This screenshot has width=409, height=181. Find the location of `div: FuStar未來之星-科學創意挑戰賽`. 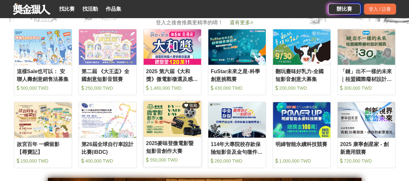

div: FuStar未來之星-科學創意挑戰賽 is located at coordinates (237, 75).